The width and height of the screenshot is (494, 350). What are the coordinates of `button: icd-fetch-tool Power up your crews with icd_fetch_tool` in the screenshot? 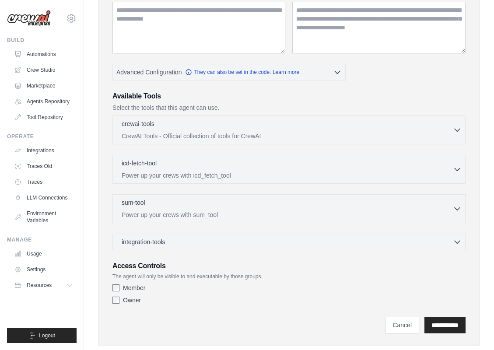 It's located at (289, 169).